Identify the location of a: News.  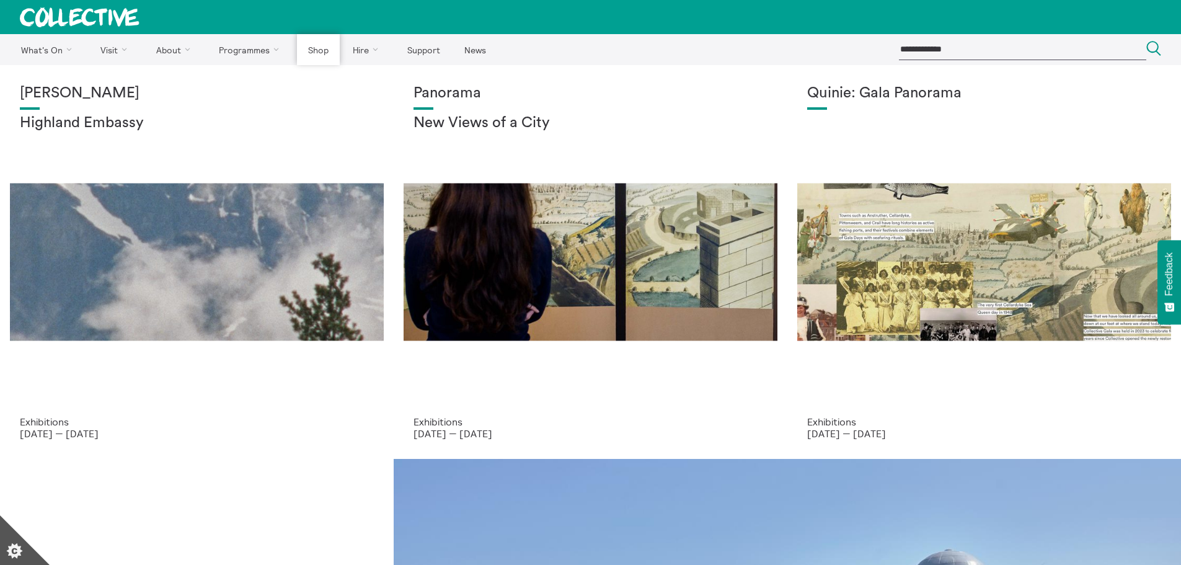
(475, 50).